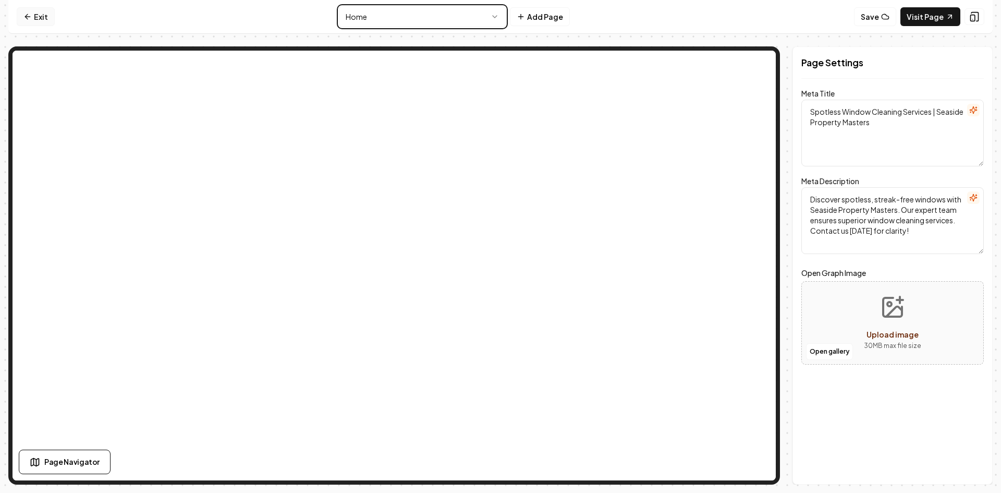 Image resolution: width=1001 pixels, height=493 pixels. Describe the element at coordinates (875, 17) in the screenshot. I see `button: Save` at that location.